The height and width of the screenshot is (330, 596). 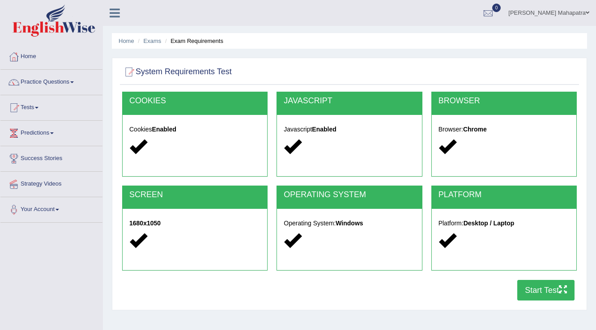 I want to click on h2: COOKIES, so click(x=195, y=101).